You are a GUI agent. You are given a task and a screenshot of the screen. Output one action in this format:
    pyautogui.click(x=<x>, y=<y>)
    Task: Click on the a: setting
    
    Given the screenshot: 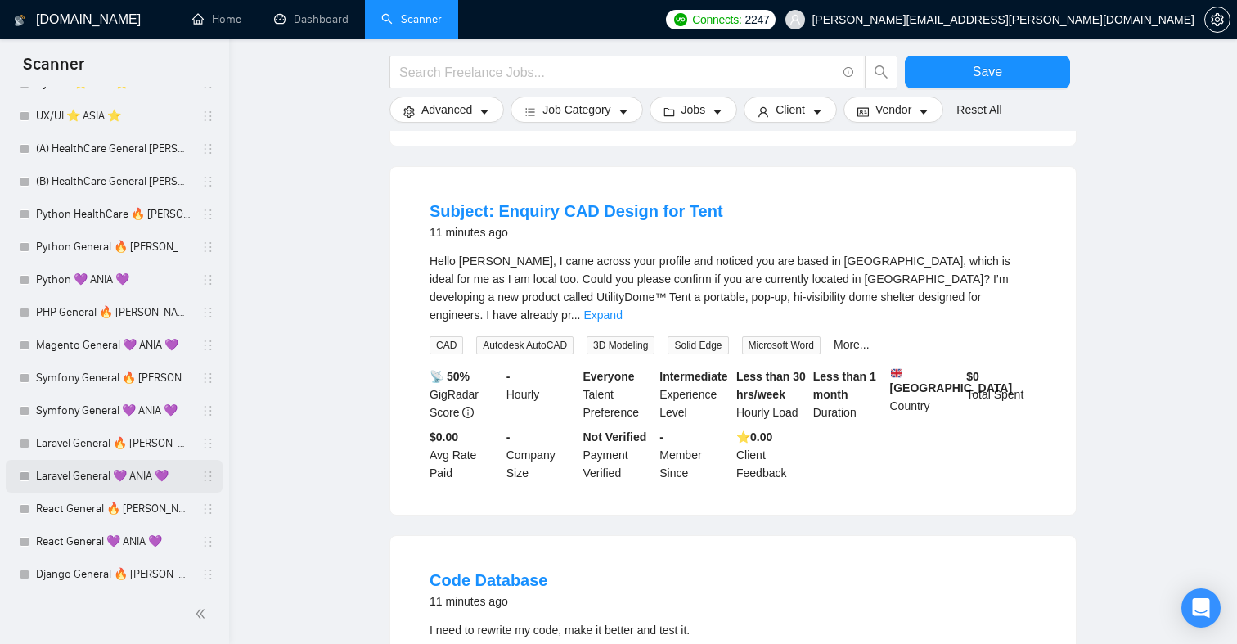 What is the action you would take?
    pyautogui.click(x=1217, y=20)
    